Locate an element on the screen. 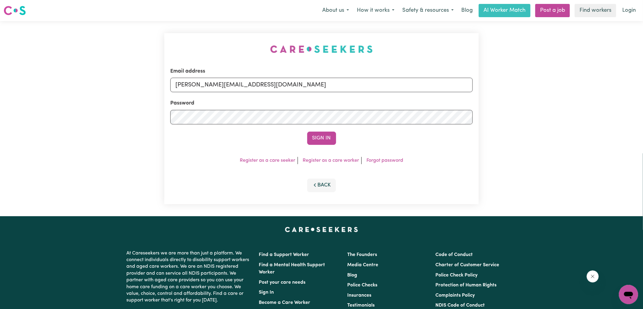 This screenshot has width=643, height=309. a: AI Worker Match is located at coordinates (505, 11).